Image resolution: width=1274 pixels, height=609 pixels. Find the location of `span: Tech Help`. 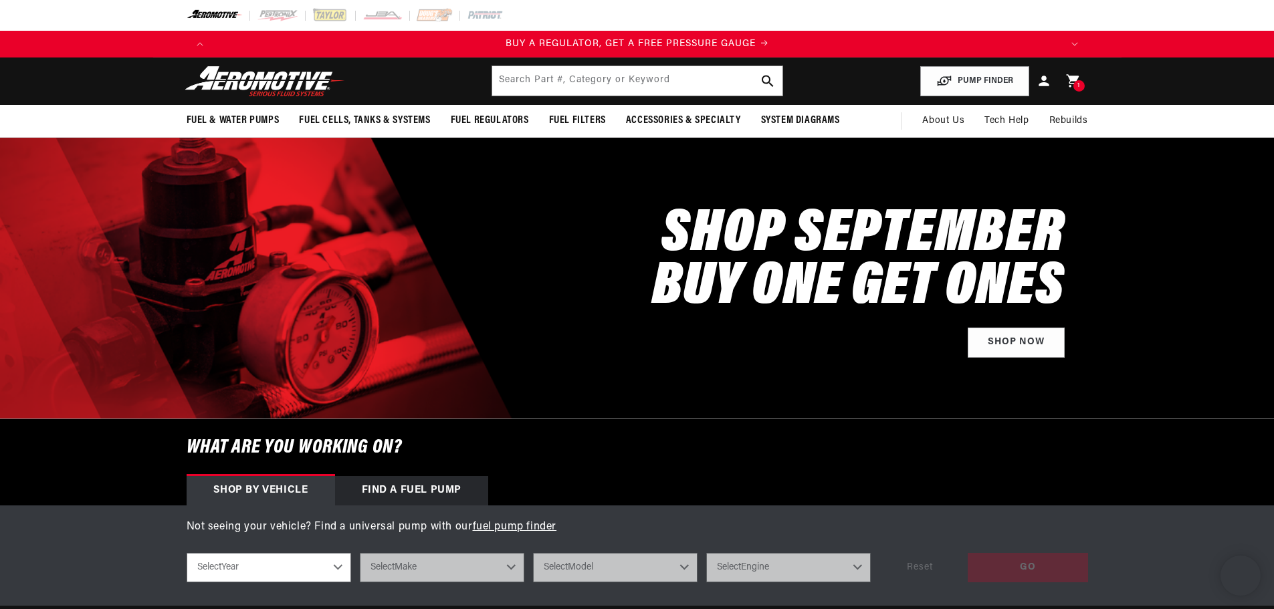

span: Tech Help is located at coordinates (1006, 121).